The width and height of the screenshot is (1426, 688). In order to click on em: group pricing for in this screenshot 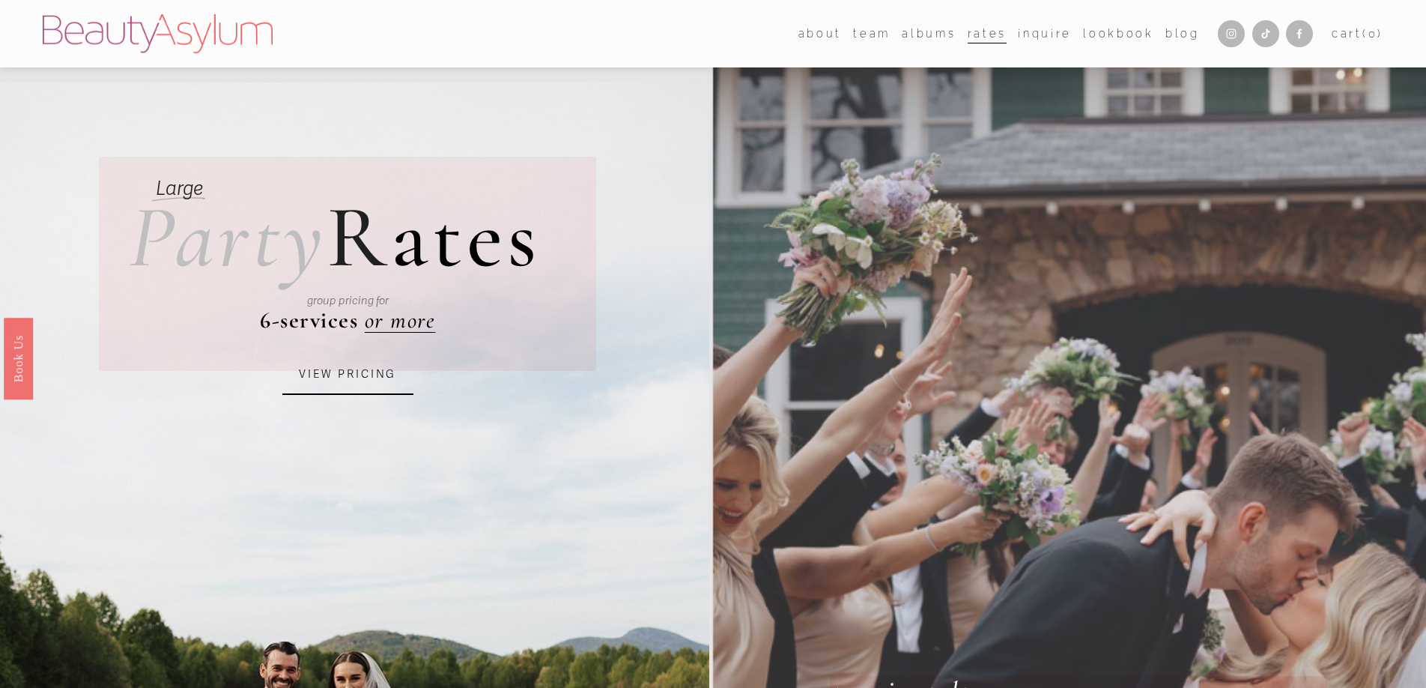, I will do `click(348, 300)`.